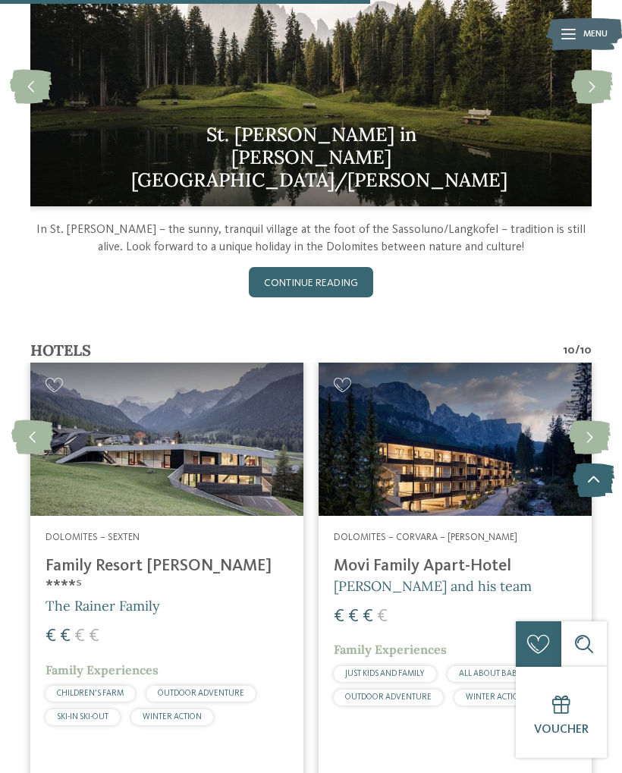 The width and height of the screenshot is (622, 773). Describe the element at coordinates (61, 350) in the screenshot. I see `span: Hotels` at that location.